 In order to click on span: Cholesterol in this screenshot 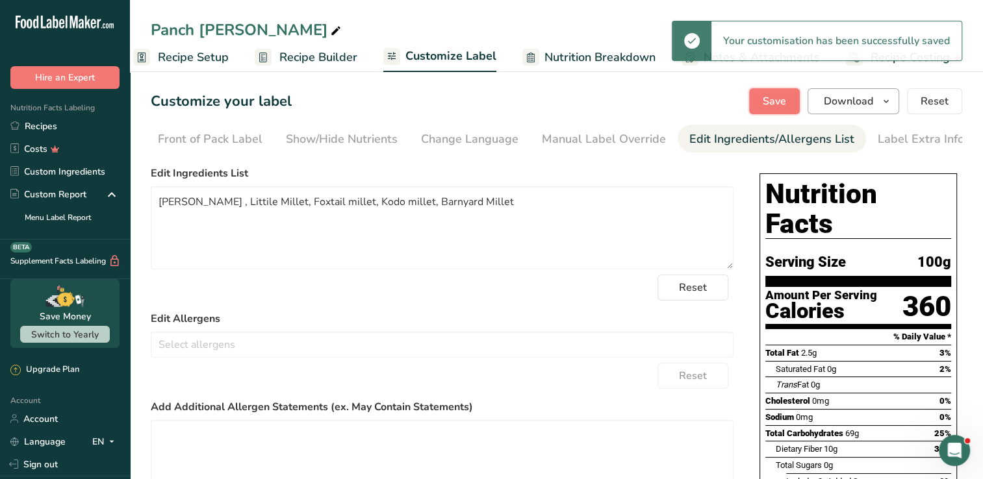, I will do `click(787, 401)`.